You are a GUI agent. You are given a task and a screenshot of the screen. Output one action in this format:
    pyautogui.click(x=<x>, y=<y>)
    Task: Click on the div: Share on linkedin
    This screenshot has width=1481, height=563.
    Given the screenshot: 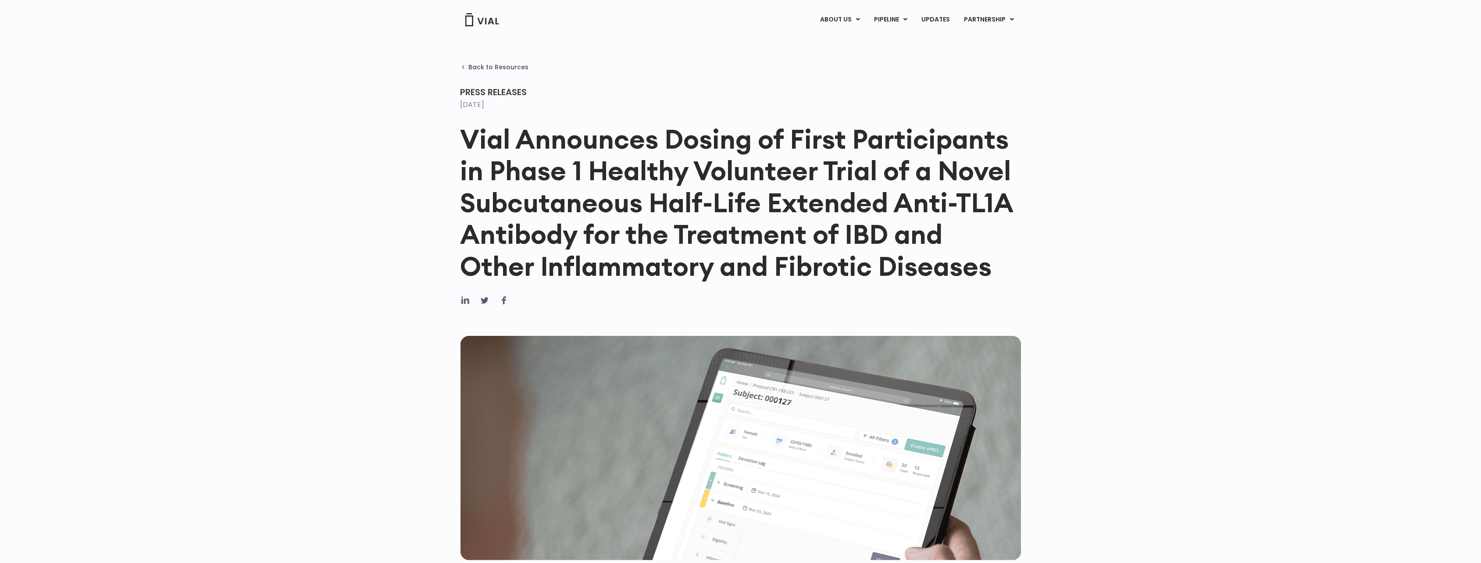 What is the action you would take?
    pyautogui.click(x=465, y=300)
    